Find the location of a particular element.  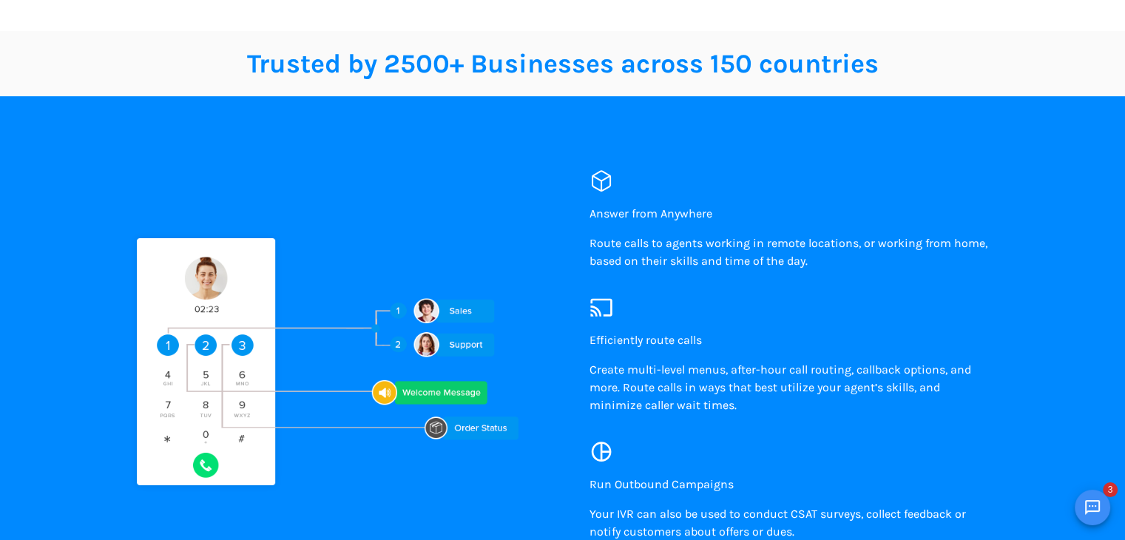

button: Open chat is located at coordinates (1093, 508).